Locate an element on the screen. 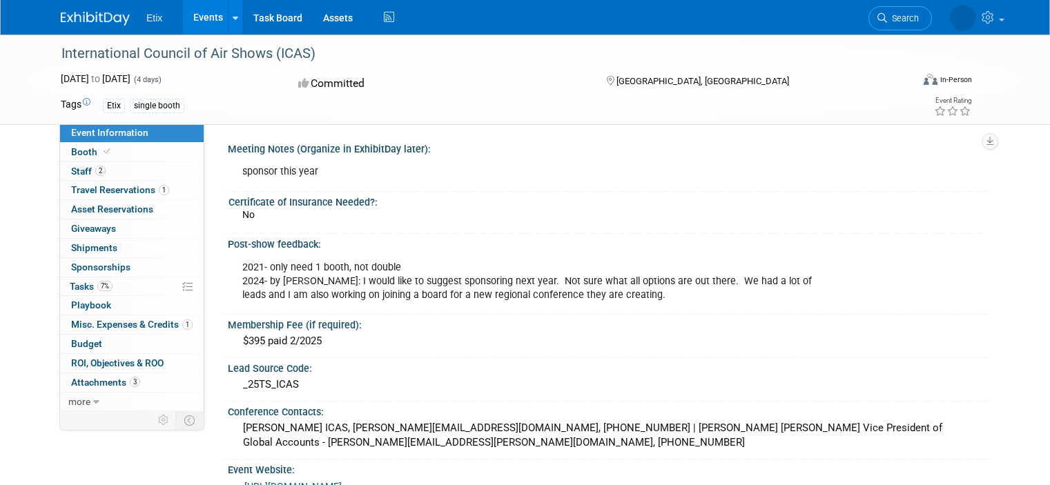  td: Toggle Event Tabs is located at coordinates (190, 420).